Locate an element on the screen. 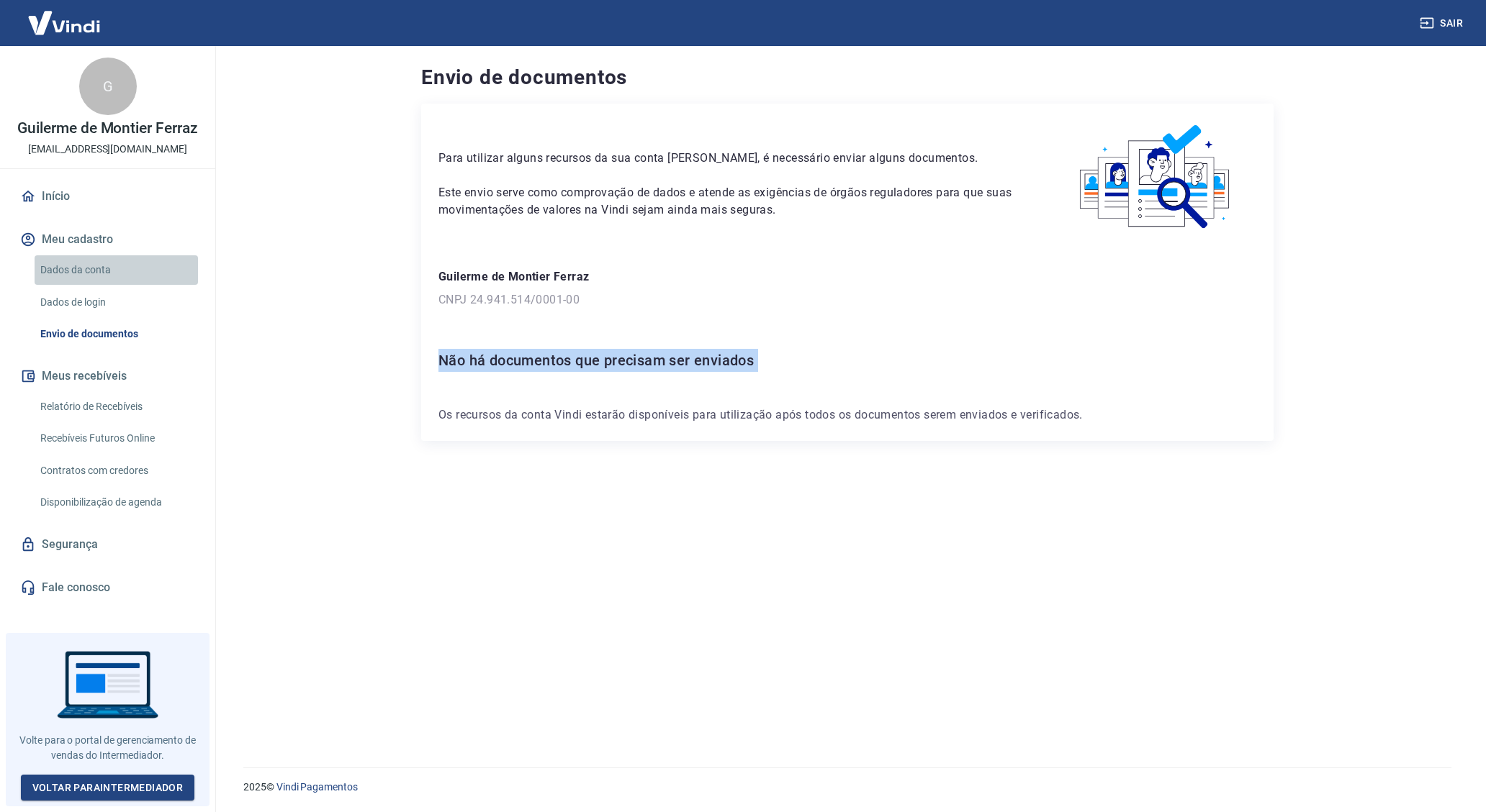  a: Recebíveis Futuros Online is located at coordinates (116, 438).